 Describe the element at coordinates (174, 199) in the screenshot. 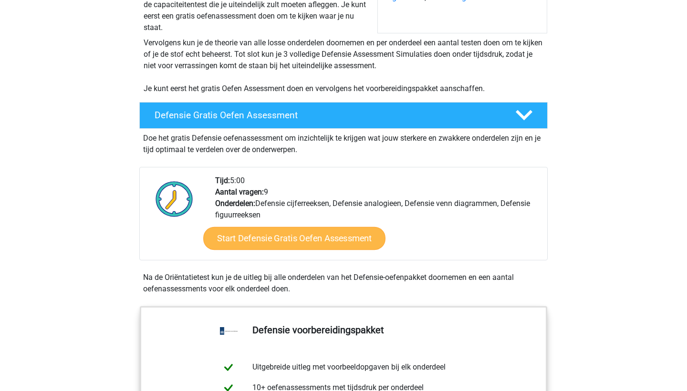

I see `img: Klok` at that location.